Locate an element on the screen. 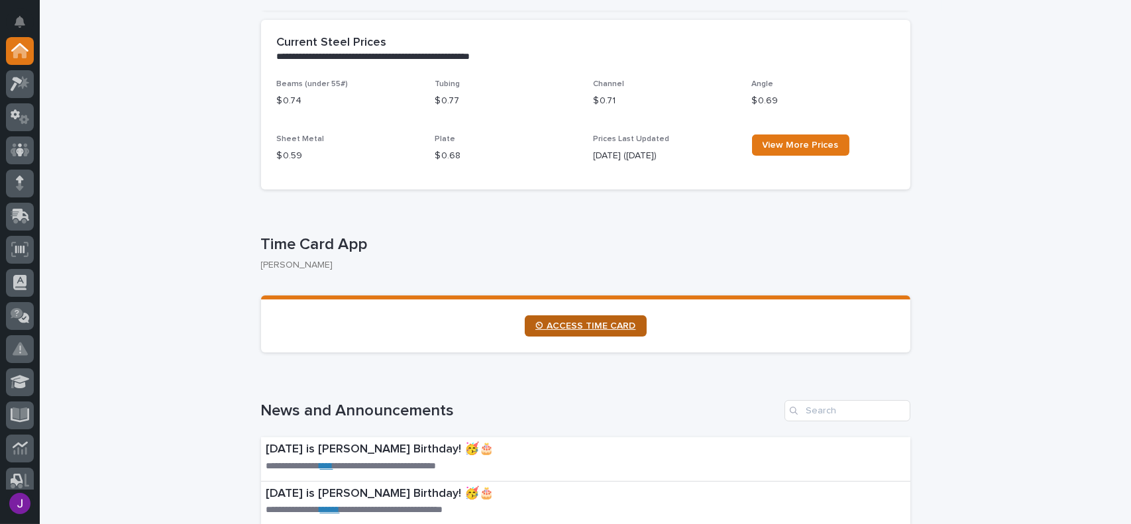 Image resolution: width=1131 pixels, height=524 pixels. p: $ 0.69 is located at coordinates (823, 101).